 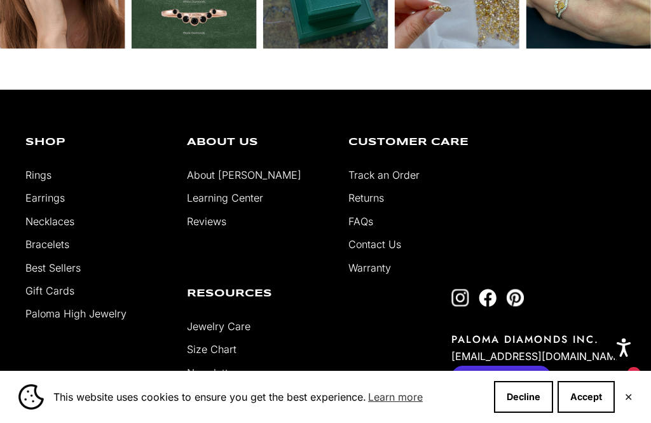 I want to click on a: Earrings, so click(x=45, y=198).